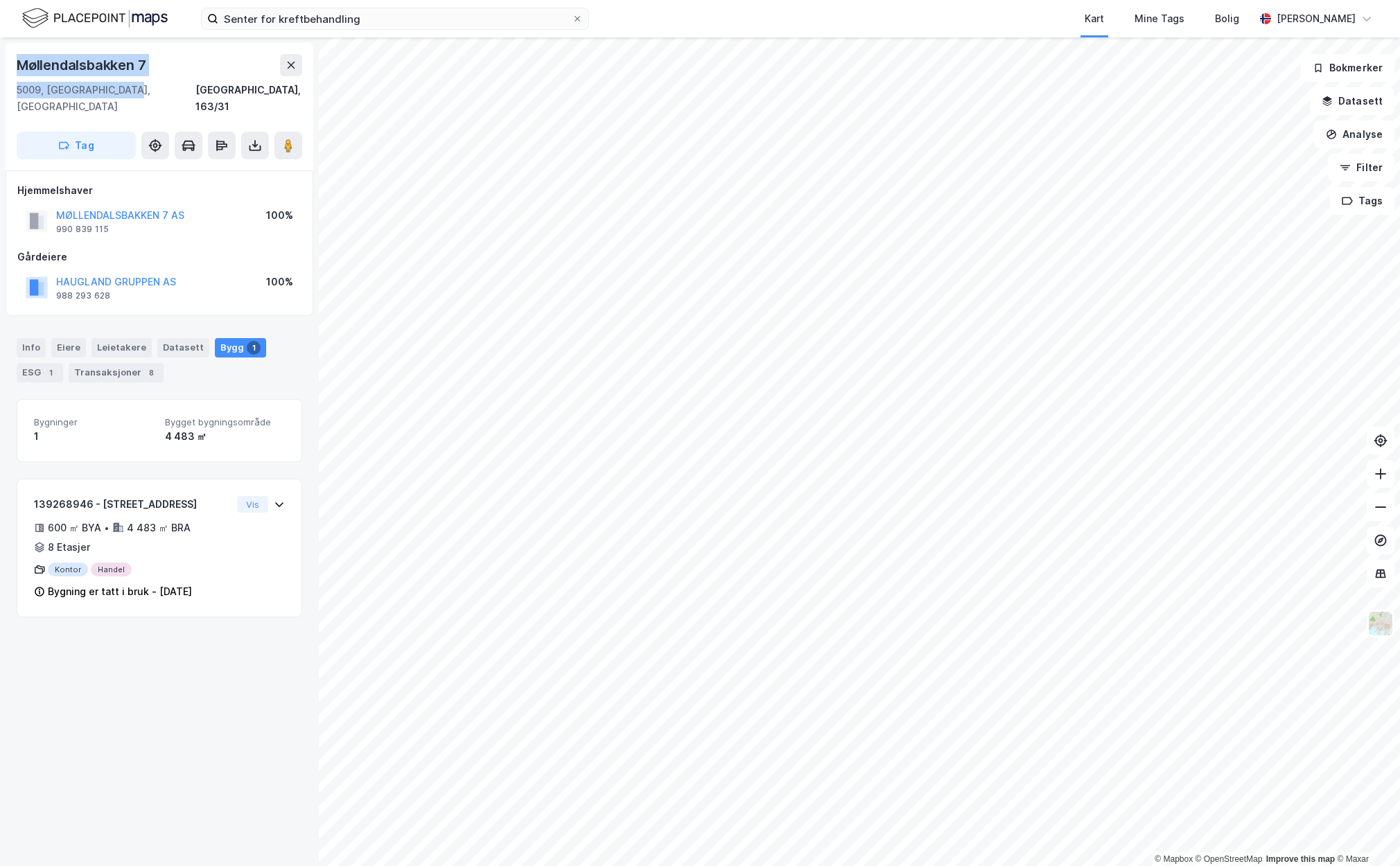 This screenshot has height=866, width=1400. Describe the element at coordinates (116, 373) in the screenshot. I see `div: Transaksjoner` at that location.